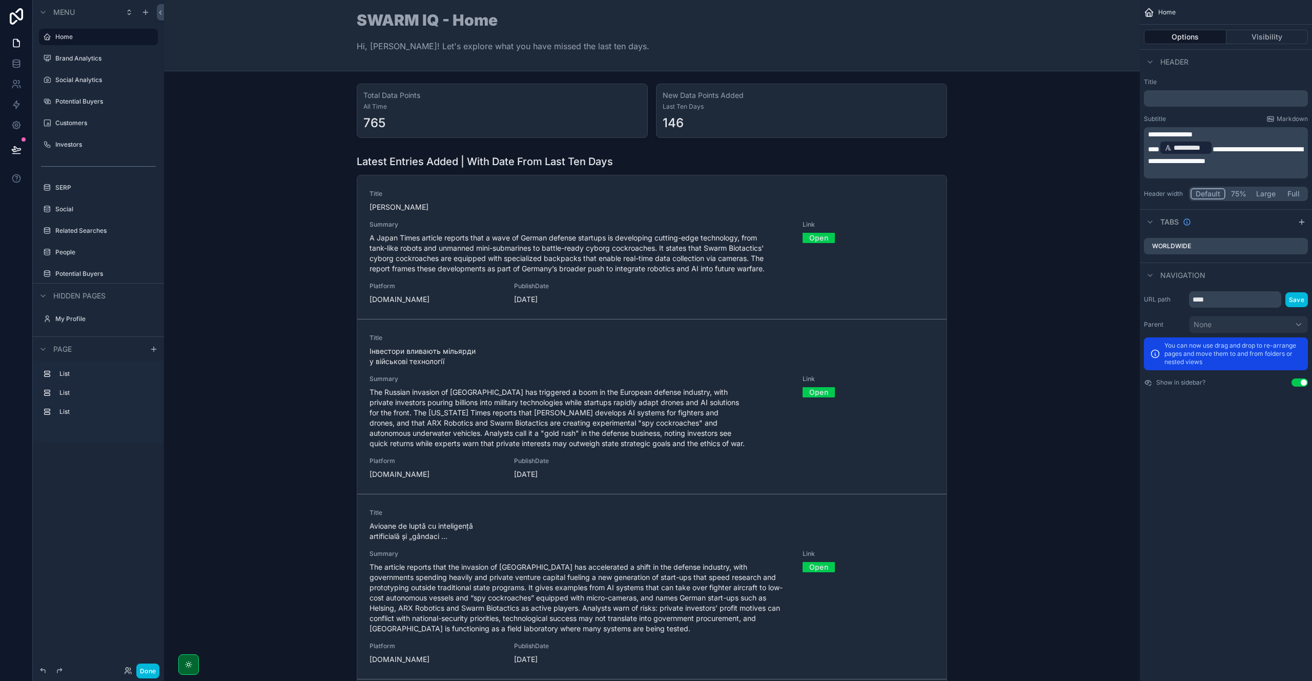 This screenshot has width=1312, height=681. Describe the element at coordinates (104, 37) in the screenshot. I see `a: Home` at that location.